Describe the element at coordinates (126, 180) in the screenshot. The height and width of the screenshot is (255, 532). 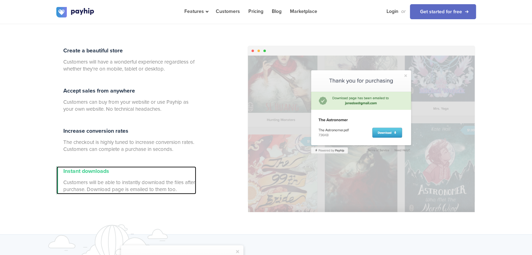
I see `a: Instant downloads Customers will be able to instantly download the files after purchase. Download...` at that location.